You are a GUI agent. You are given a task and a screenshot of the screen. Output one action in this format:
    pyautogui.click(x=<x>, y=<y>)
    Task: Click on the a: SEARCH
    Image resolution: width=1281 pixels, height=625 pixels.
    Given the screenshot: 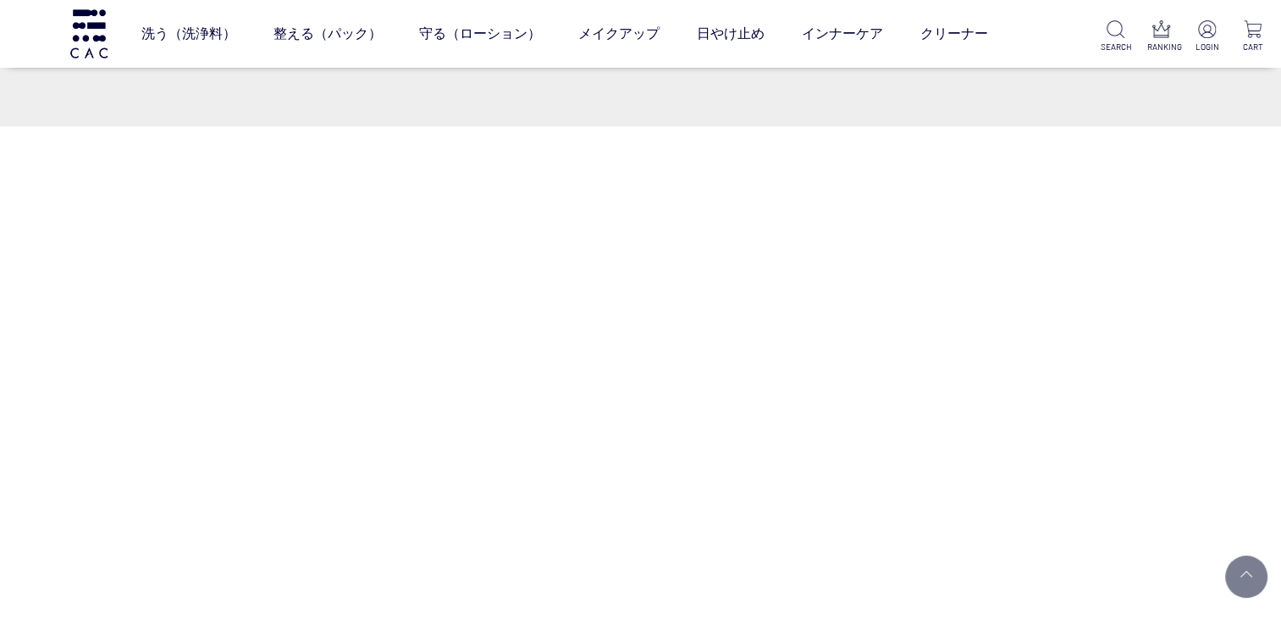 What is the action you would take?
    pyautogui.click(x=1115, y=36)
    